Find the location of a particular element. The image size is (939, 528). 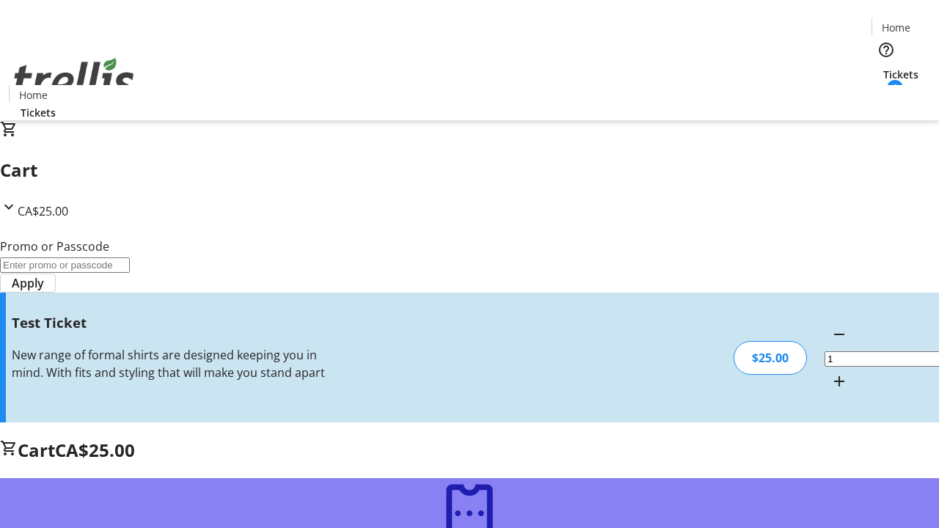

span: Apply is located at coordinates (28, 283).